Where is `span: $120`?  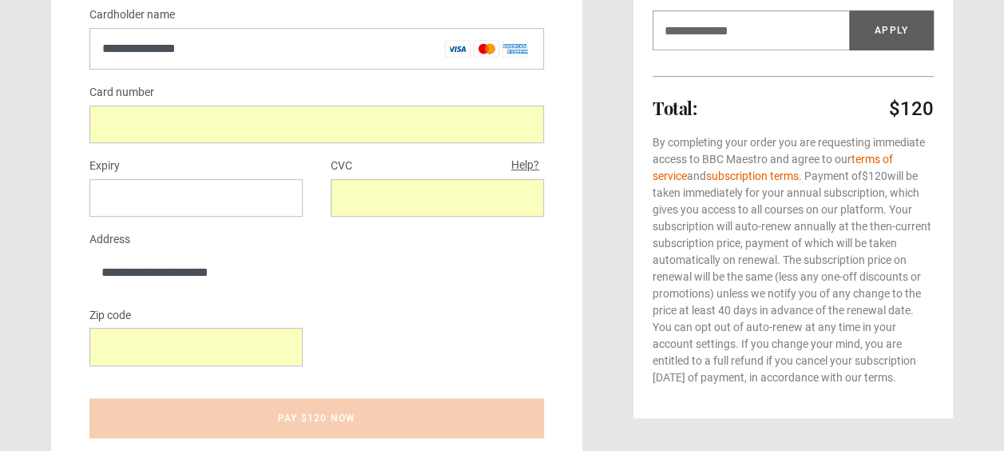 span: $120 is located at coordinates (875, 176).